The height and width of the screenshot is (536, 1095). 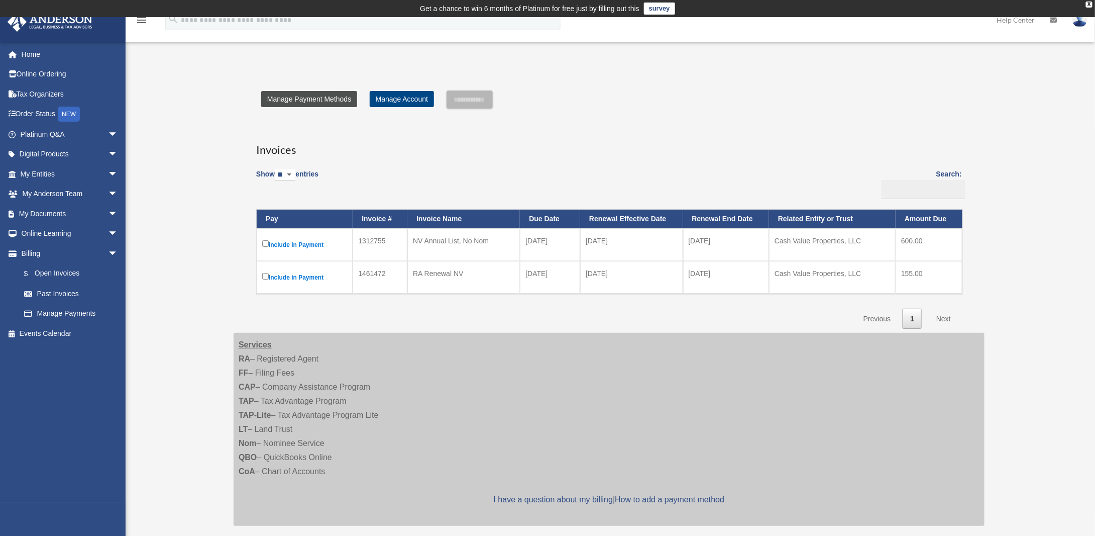 I want to click on th: Due Date: activate to sort column ascending, so click(x=550, y=219).